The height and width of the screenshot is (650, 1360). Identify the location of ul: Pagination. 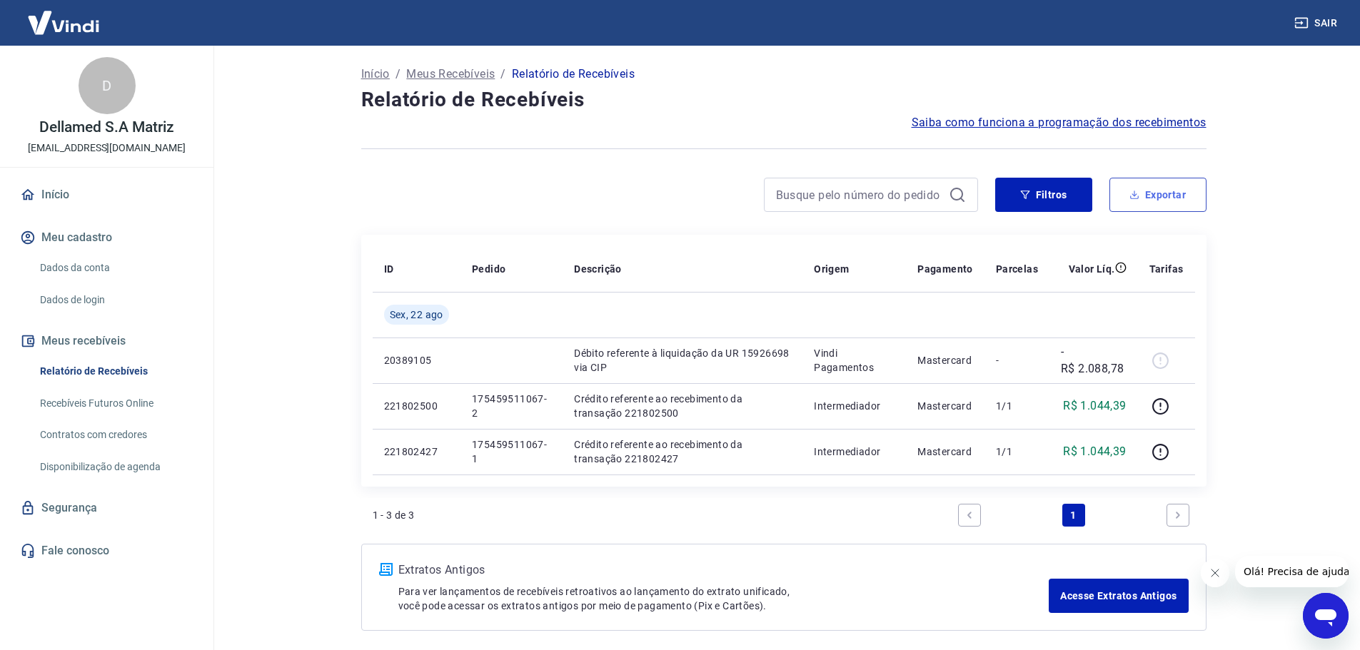
(1073, 515).